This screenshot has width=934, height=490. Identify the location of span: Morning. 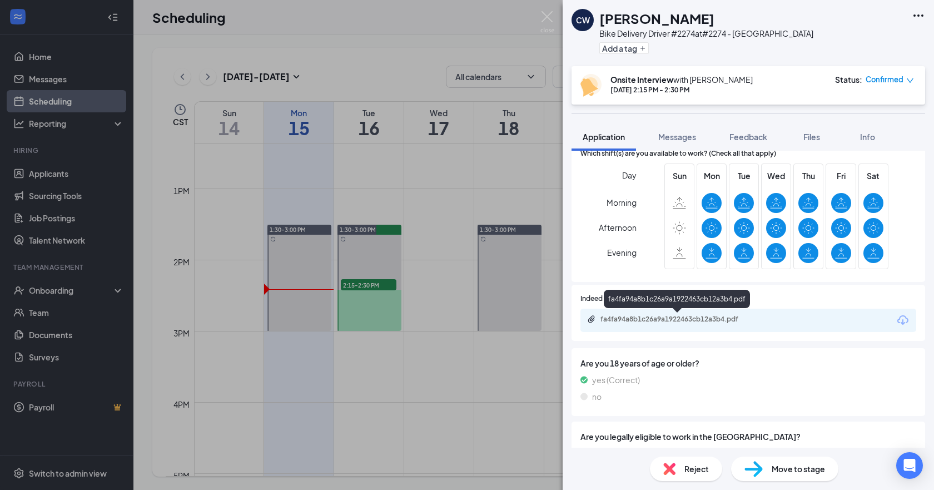
(622, 202).